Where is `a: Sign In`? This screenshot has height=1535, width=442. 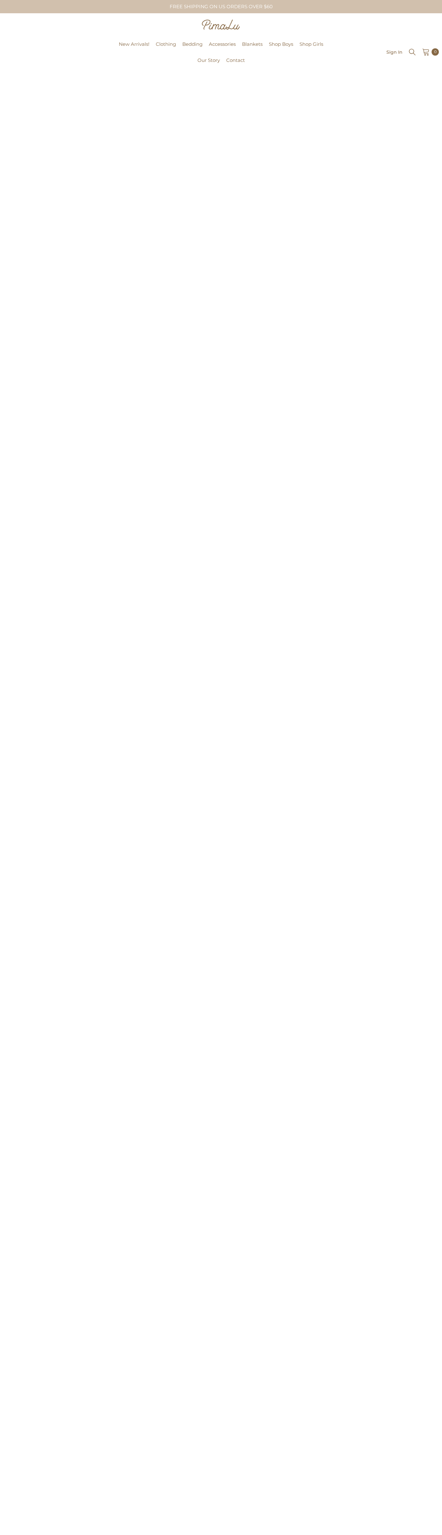
a: Sign In is located at coordinates (394, 52).